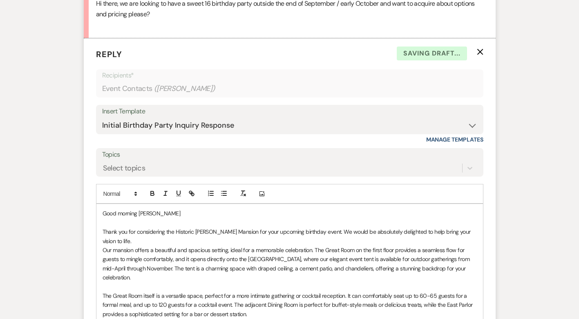 This screenshot has width=579, height=319. Describe the element at coordinates (455, 140) in the screenshot. I see `a: Manage Templates` at that location.